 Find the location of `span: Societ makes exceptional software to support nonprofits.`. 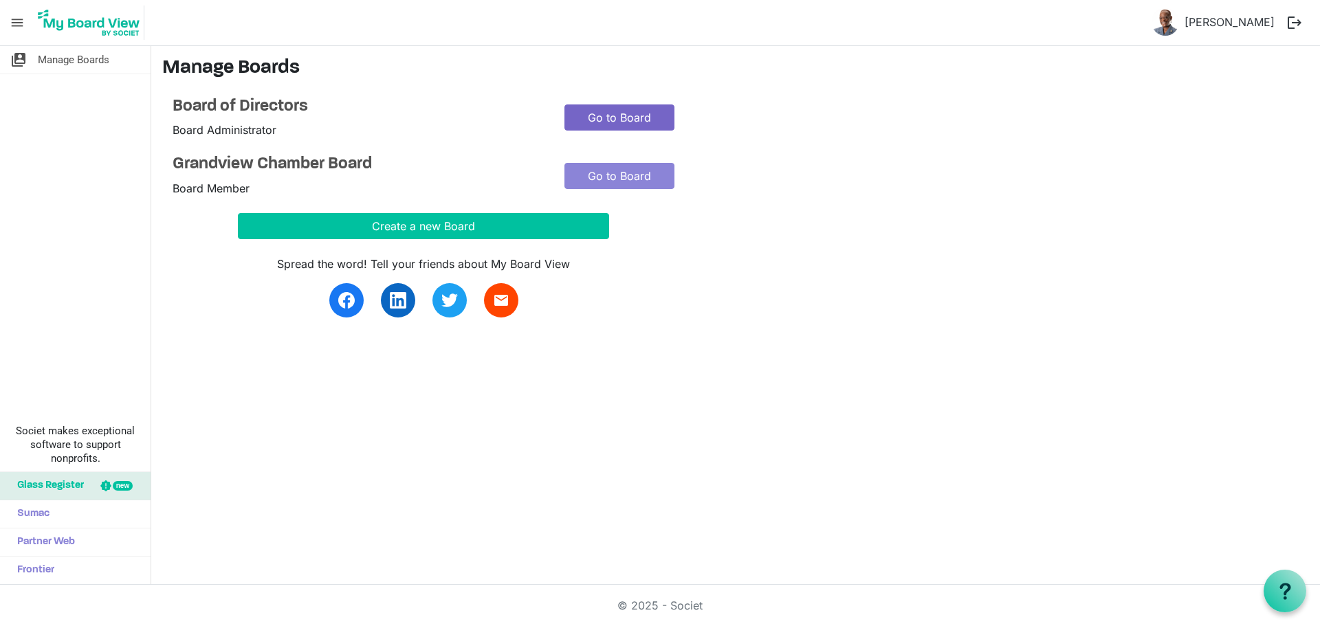

span: Societ makes exceptional software to support nonprofits. is located at coordinates (75, 445).